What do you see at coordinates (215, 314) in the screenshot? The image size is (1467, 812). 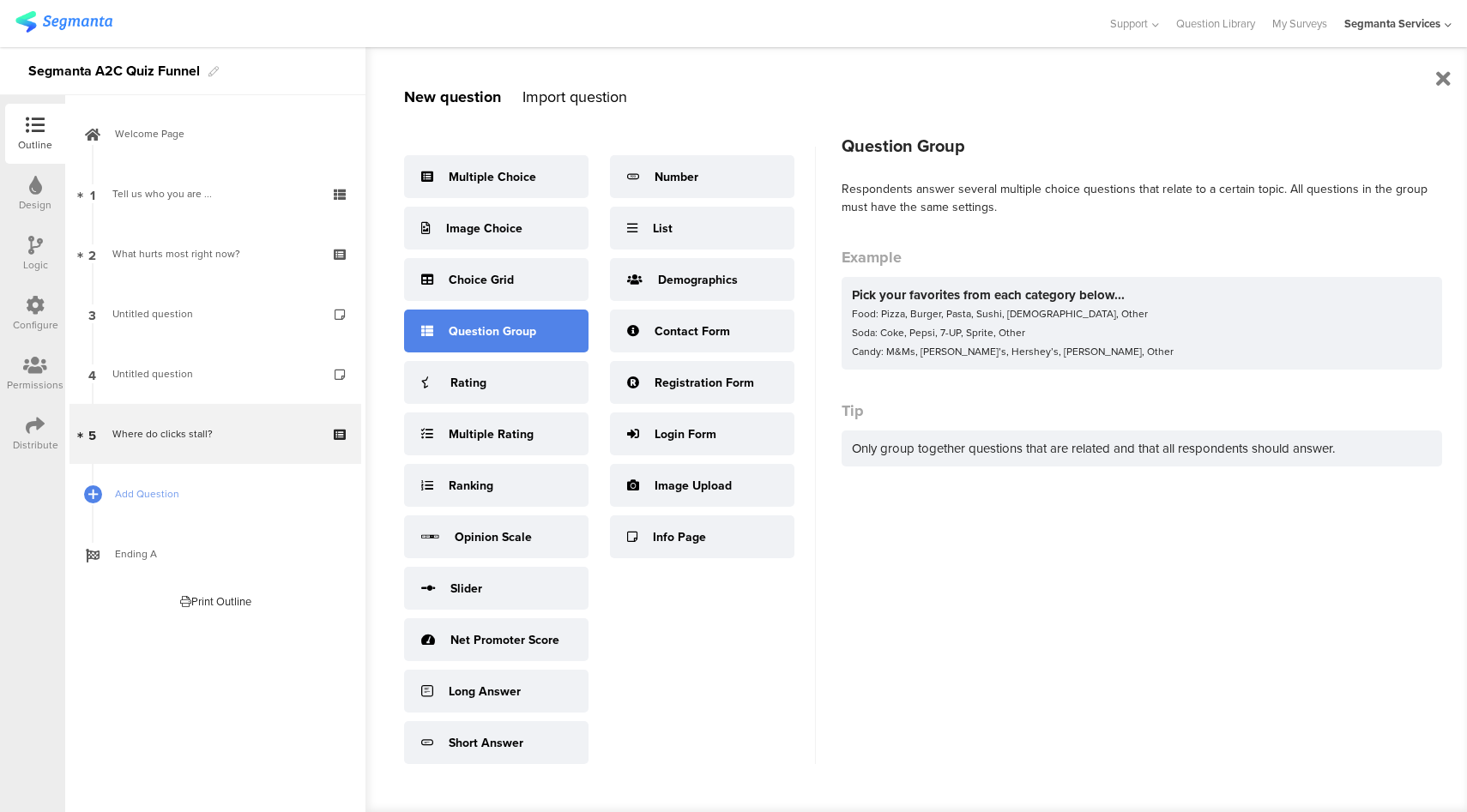 I see `a: 3 Untitled question` at bounding box center [215, 314].